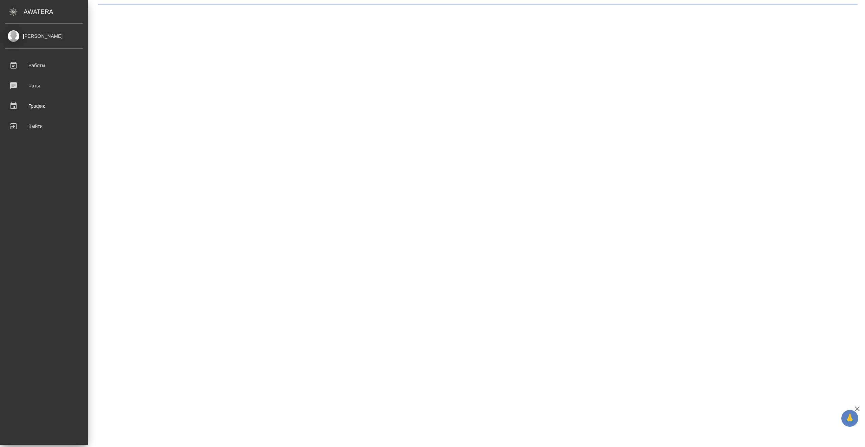  I want to click on div: Чаты, so click(44, 86).